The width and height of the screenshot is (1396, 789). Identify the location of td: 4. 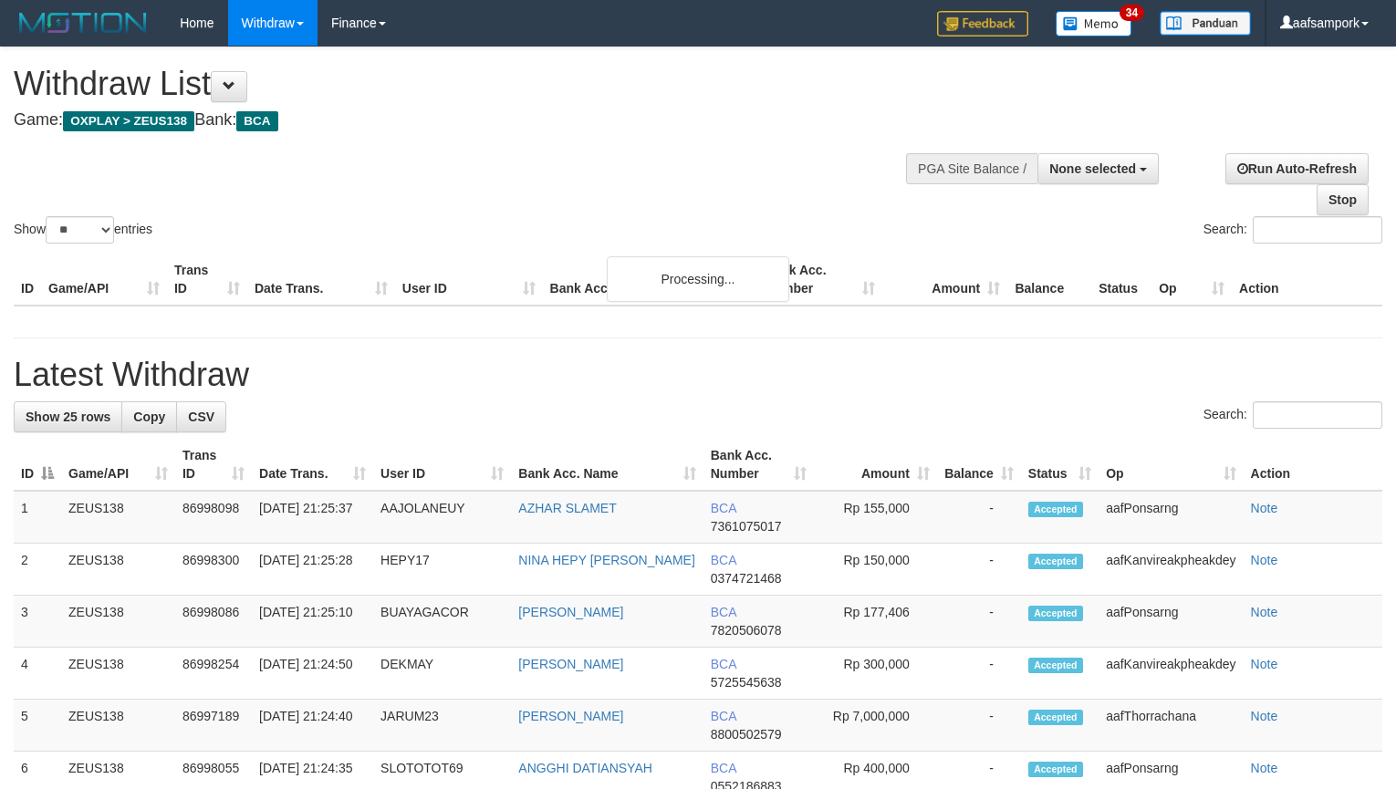
(37, 673).